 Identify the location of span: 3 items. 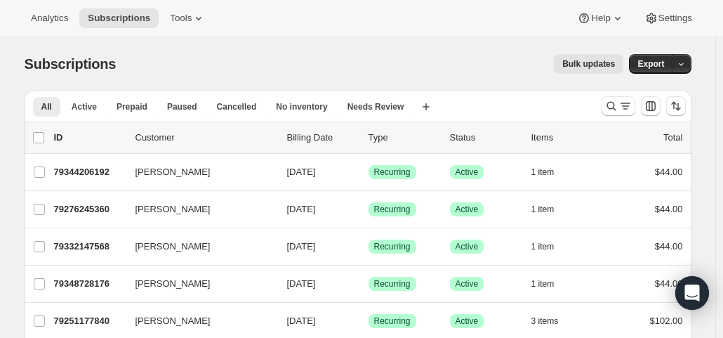
(545, 321).